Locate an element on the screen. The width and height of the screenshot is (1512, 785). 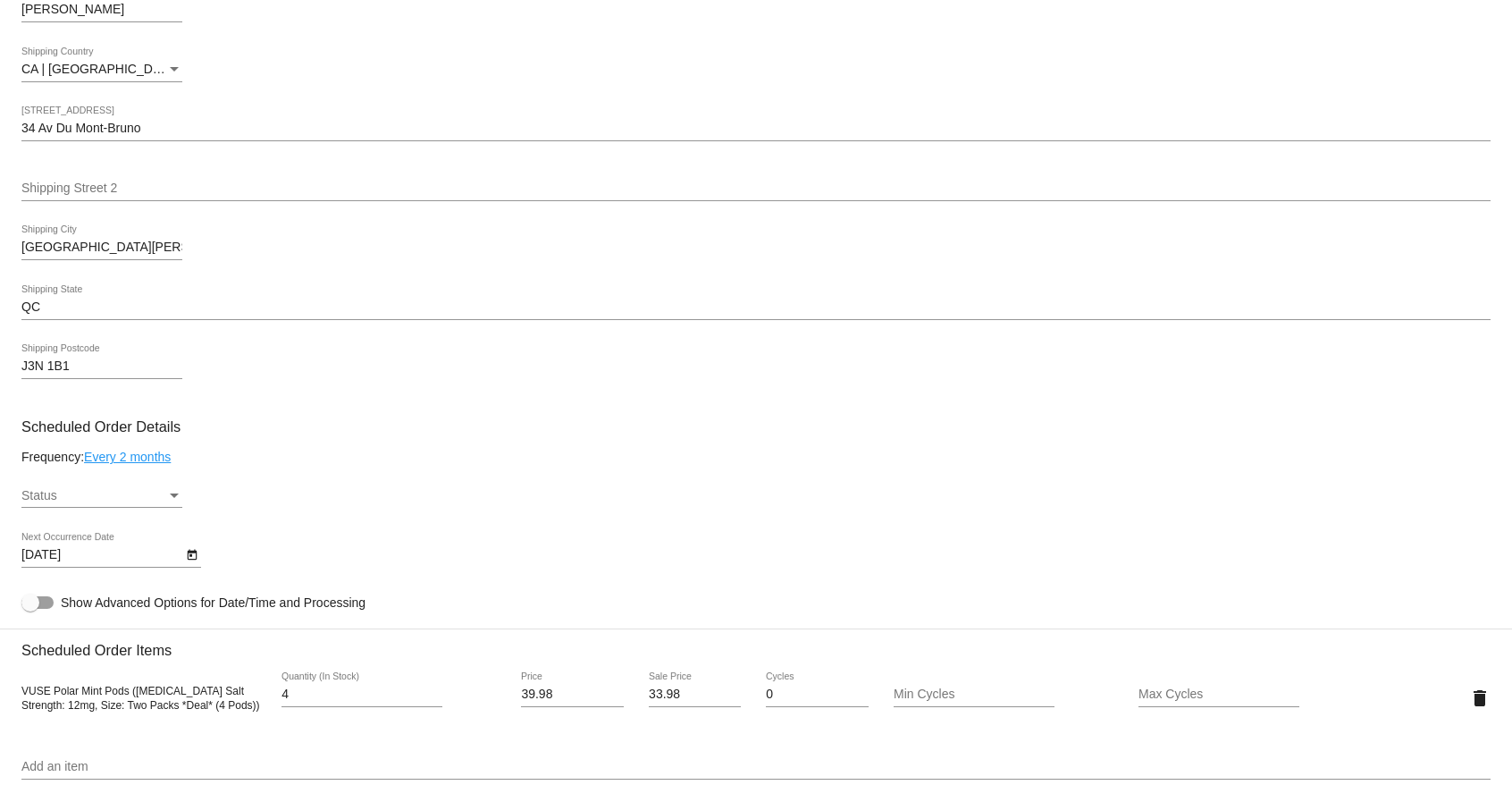
mat-icon: delete is located at coordinates (1479, 698).